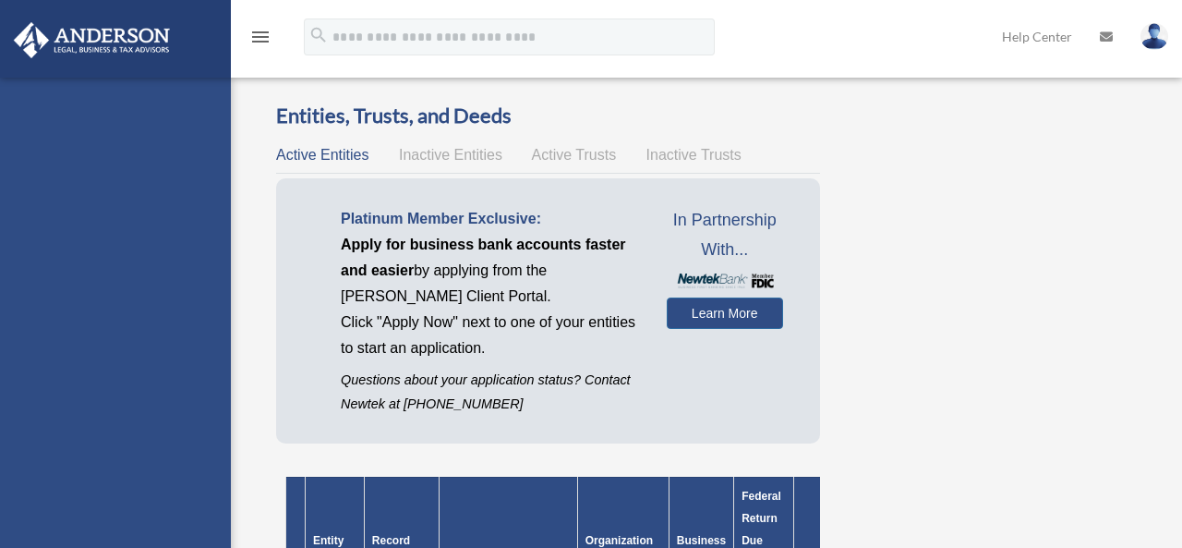 The image size is (1182, 548). I want to click on img: Anderson Advisors Platinum Portal, so click(91, 40).